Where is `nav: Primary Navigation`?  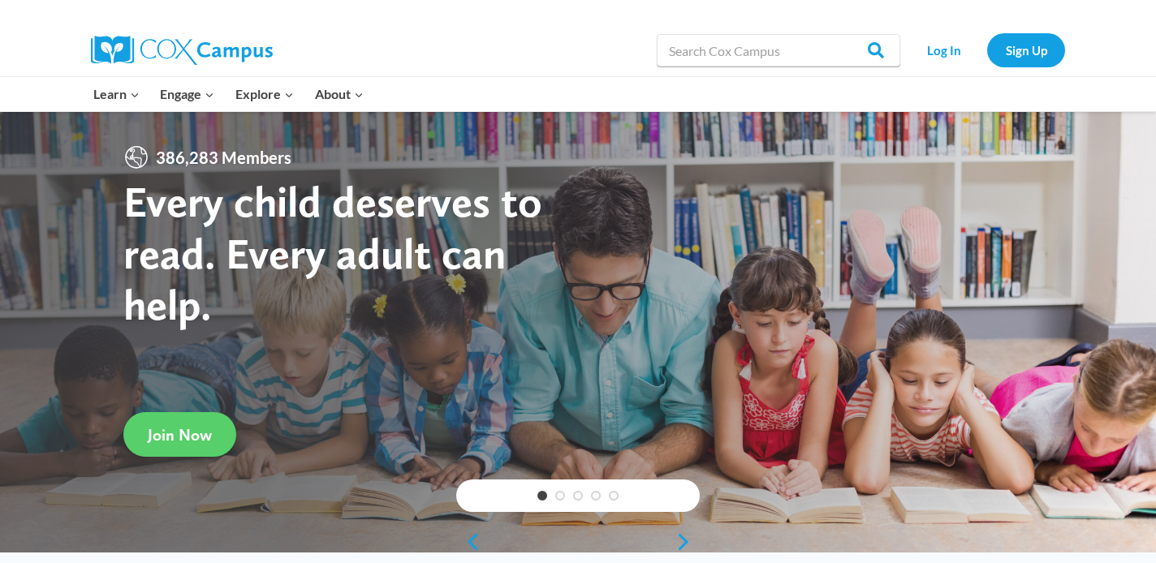 nav: Primary Navigation is located at coordinates (228, 94).